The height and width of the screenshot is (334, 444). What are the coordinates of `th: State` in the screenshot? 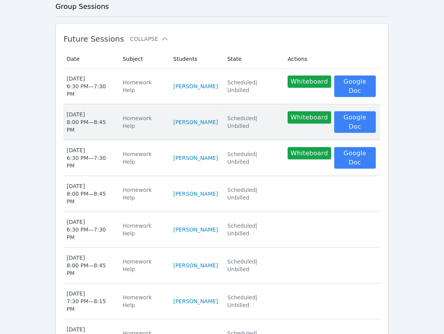 It's located at (253, 59).